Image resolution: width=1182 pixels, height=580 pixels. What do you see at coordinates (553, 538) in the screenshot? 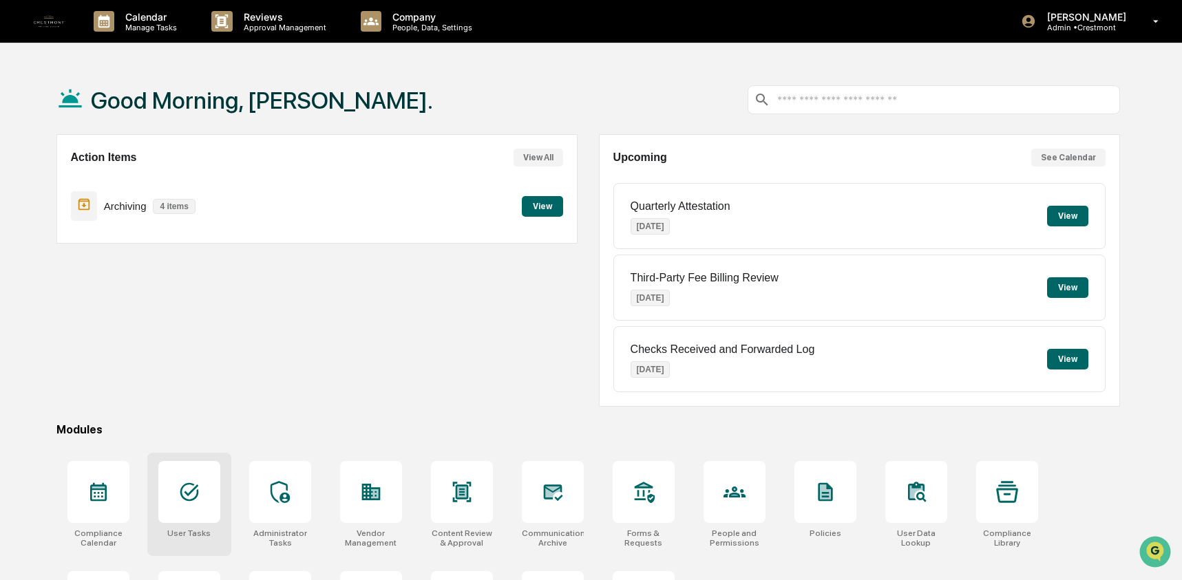
I see `div: Communications Archive` at bounding box center [553, 538].